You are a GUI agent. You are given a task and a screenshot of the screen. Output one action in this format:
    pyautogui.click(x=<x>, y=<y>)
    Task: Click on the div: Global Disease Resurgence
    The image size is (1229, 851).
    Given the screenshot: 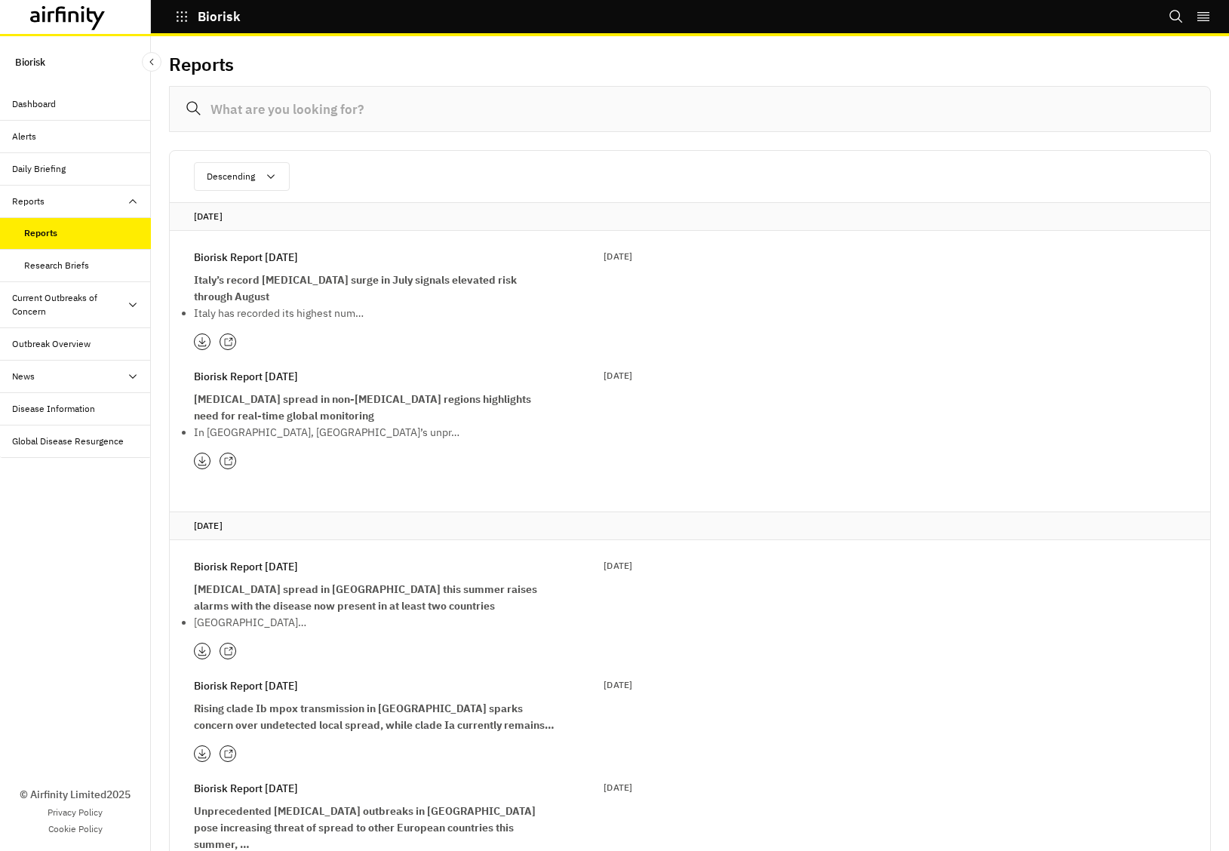 What is the action you would take?
    pyautogui.click(x=68, y=441)
    